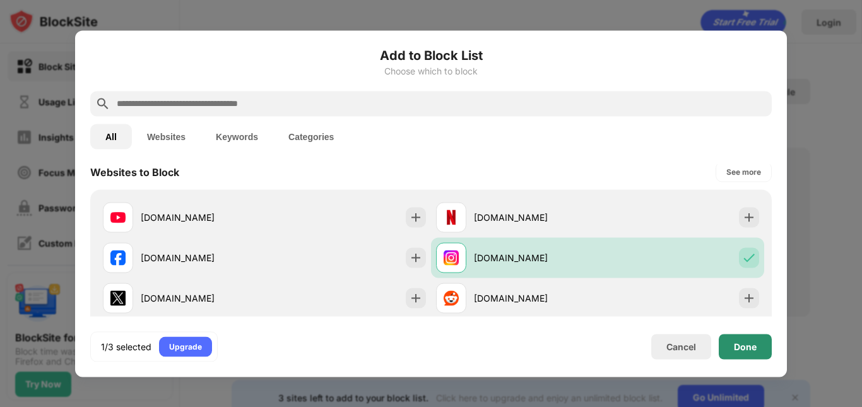 The width and height of the screenshot is (862, 407). Describe the element at coordinates (311, 136) in the screenshot. I see `button: Categories` at that location.